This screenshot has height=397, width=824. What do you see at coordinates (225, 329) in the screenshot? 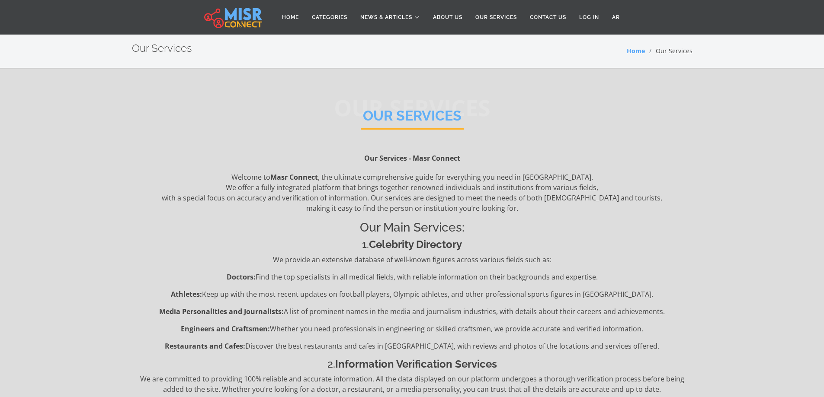
I see `strong: Engineers and Craftsmen:` at bounding box center [225, 329].